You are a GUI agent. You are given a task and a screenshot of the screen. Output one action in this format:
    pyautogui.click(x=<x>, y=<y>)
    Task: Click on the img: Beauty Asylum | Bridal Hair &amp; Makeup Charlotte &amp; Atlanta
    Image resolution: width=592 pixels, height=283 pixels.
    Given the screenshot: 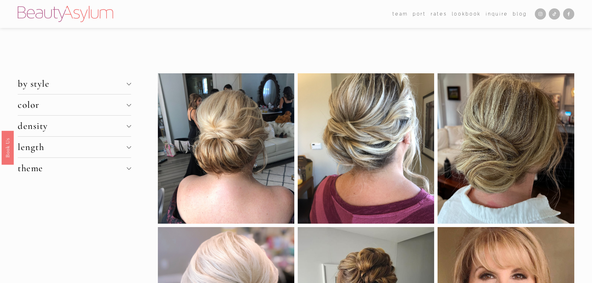 What is the action you would take?
    pyautogui.click(x=65, y=14)
    